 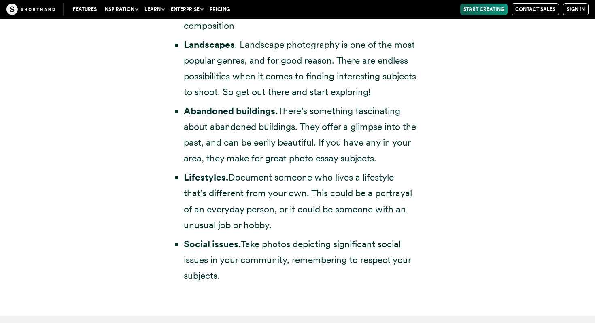 I want to click on li: There’s something fascinating about abandoned buildings. They offer a glimpse into the past, and ..., so click(x=301, y=135).